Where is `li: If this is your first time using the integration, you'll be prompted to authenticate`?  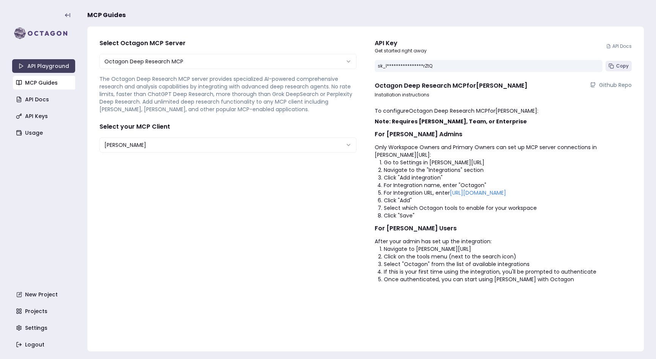
li: If this is your first time using the integration, you'll be prompted to authenticate is located at coordinates (507, 272).